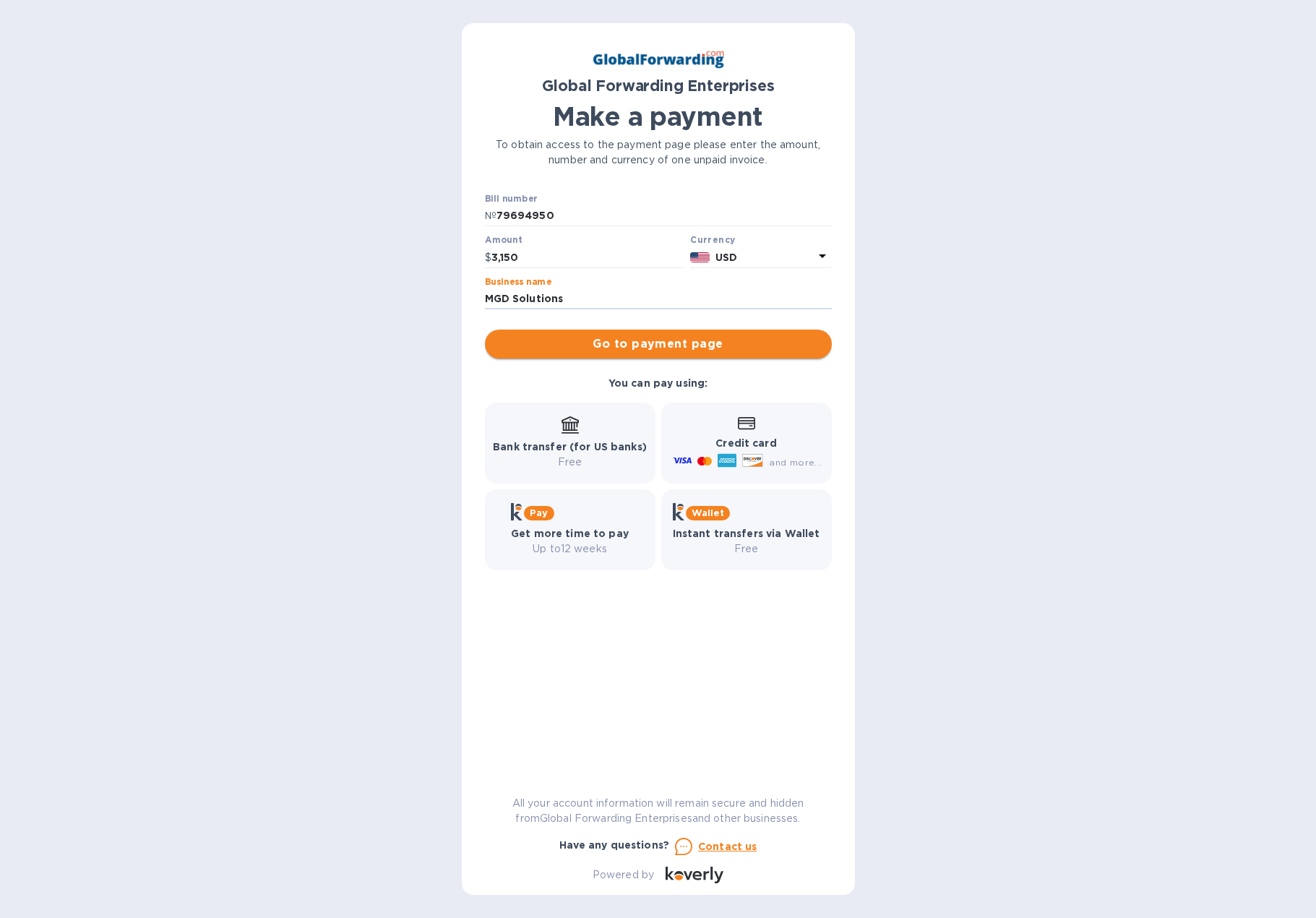 The width and height of the screenshot is (1316, 918). I want to click on p: Powered by, so click(623, 874).